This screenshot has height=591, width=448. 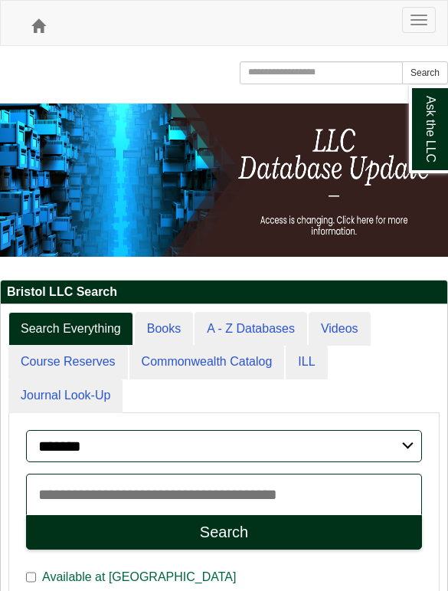 I want to click on h2: Bristol LLC Search, so click(x=224, y=292).